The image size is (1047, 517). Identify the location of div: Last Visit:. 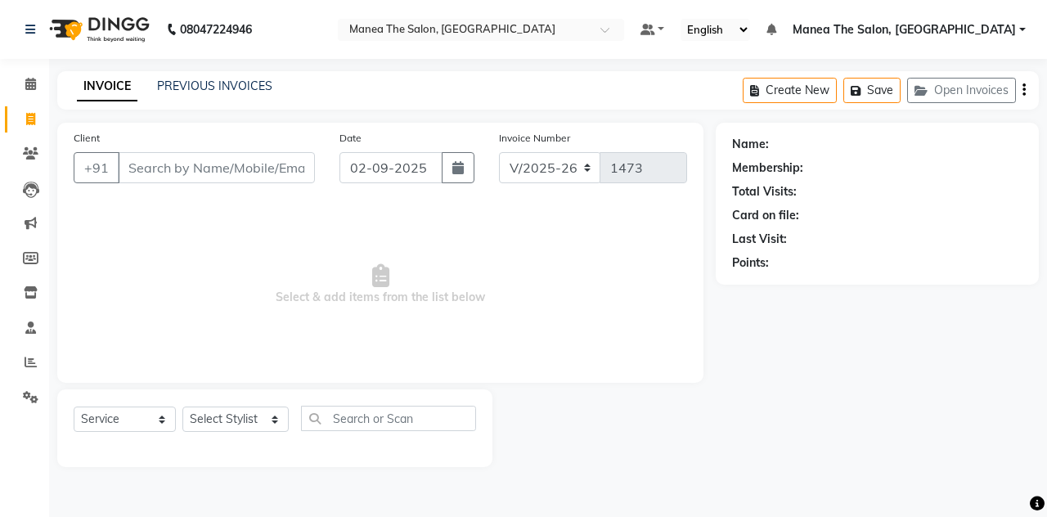
(759, 239).